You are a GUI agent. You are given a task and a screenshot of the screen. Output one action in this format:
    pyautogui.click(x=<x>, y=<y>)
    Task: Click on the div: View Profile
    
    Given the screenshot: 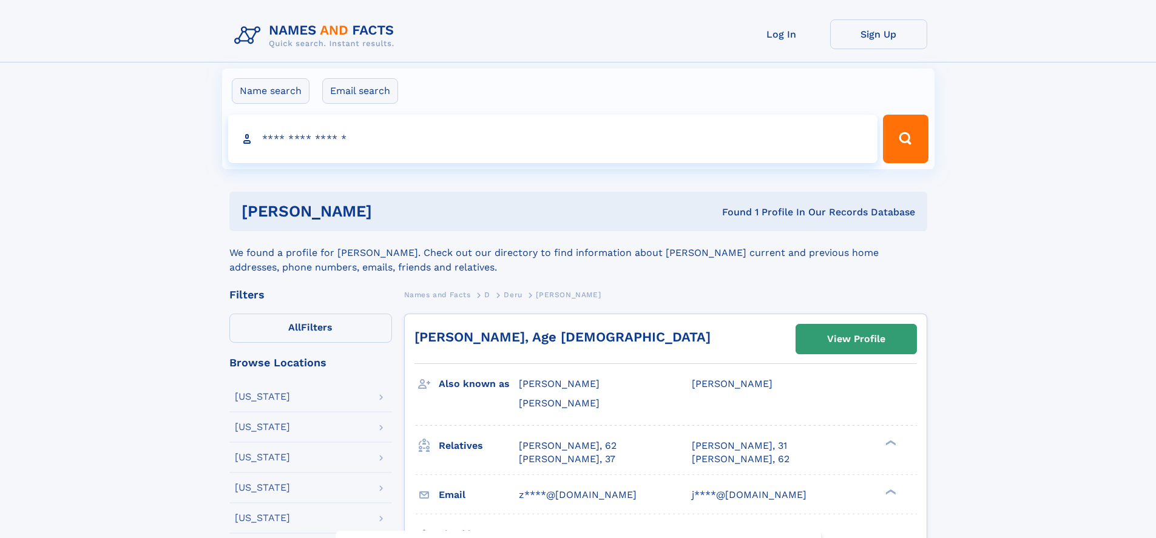 What is the action you would take?
    pyautogui.click(x=856, y=339)
    